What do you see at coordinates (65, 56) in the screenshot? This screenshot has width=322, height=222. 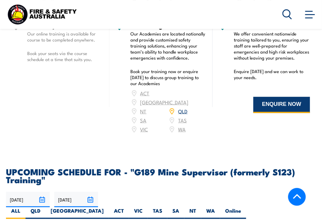 I see `p: Book your seats via the course schedule at a time that suits you.` at bounding box center [65, 56].